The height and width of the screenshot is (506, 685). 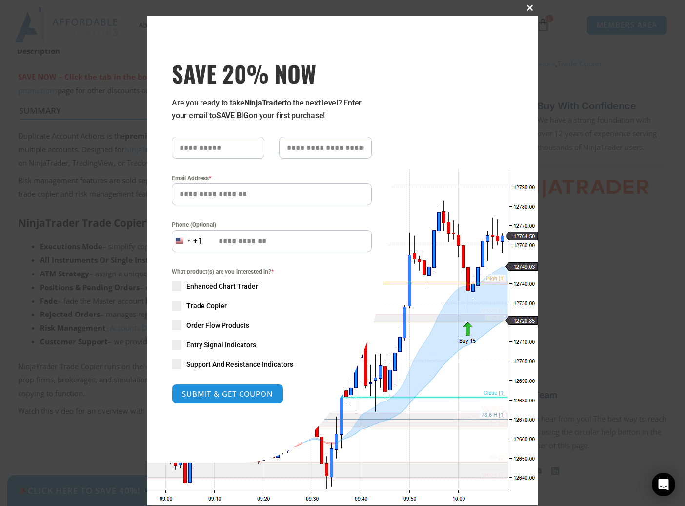 What do you see at coordinates (198, 241) in the screenshot?
I see `div: +1` at bounding box center [198, 241].